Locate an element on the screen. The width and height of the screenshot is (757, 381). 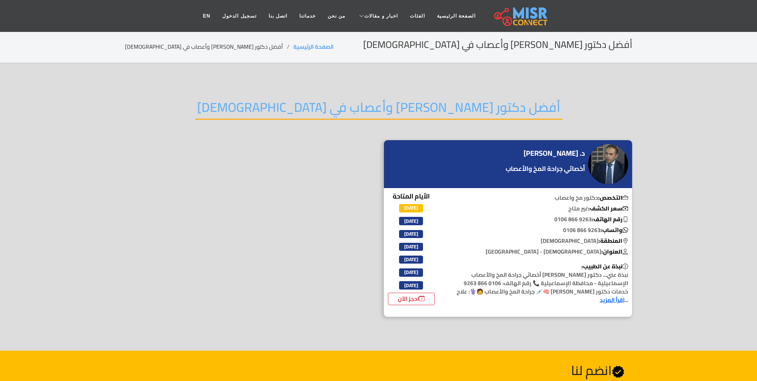
a: أخصائي جراحة المخ والأعصاب is located at coordinates (545, 169).